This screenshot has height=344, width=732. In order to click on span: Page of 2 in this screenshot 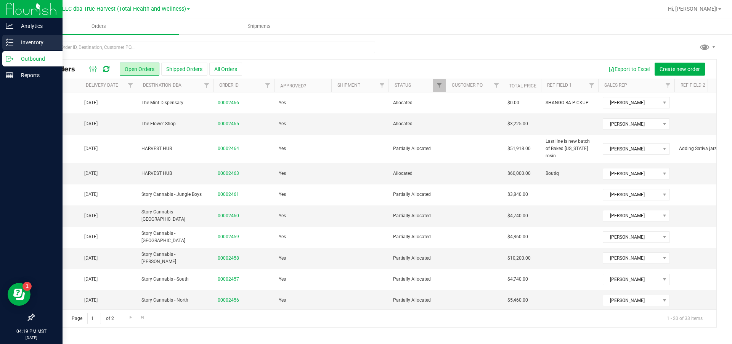, I will do `click(93, 318)`.